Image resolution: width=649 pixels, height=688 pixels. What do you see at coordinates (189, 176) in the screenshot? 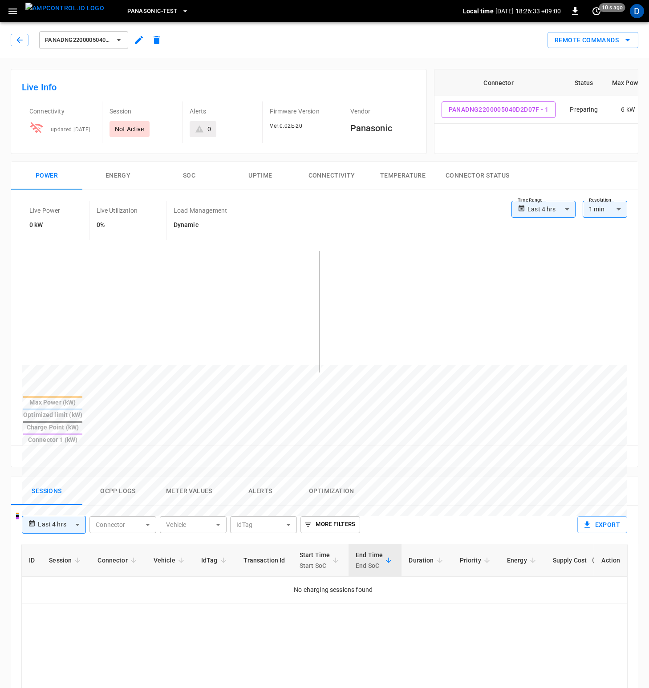
I see `button: SOC` at bounding box center [189, 176].